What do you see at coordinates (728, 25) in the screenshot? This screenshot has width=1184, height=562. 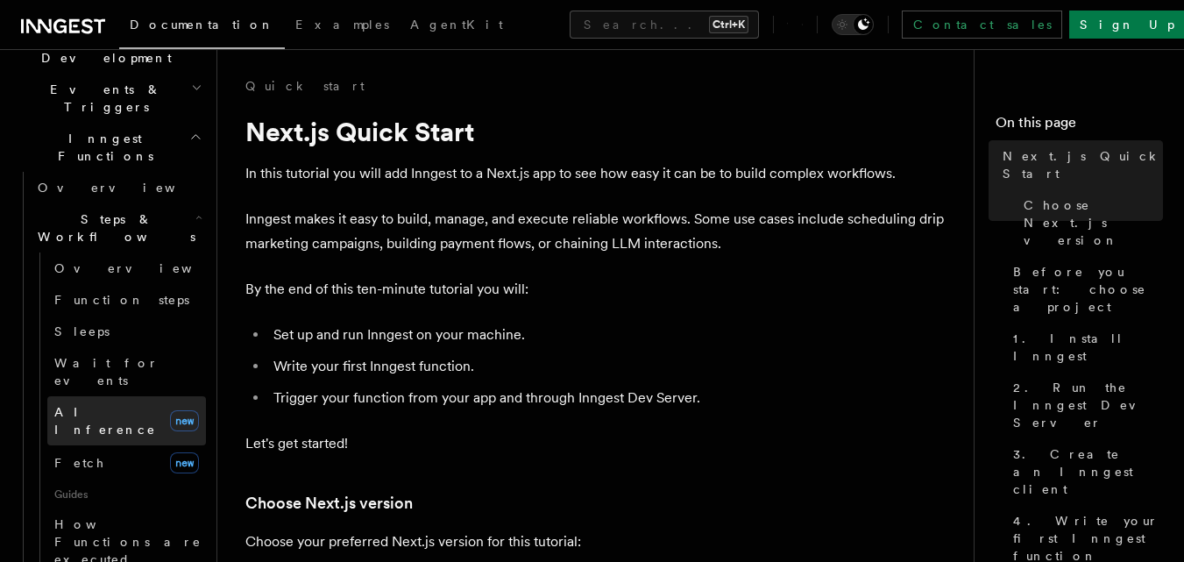 I see `kbd: Ctrl+K` at bounding box center [728, 25].